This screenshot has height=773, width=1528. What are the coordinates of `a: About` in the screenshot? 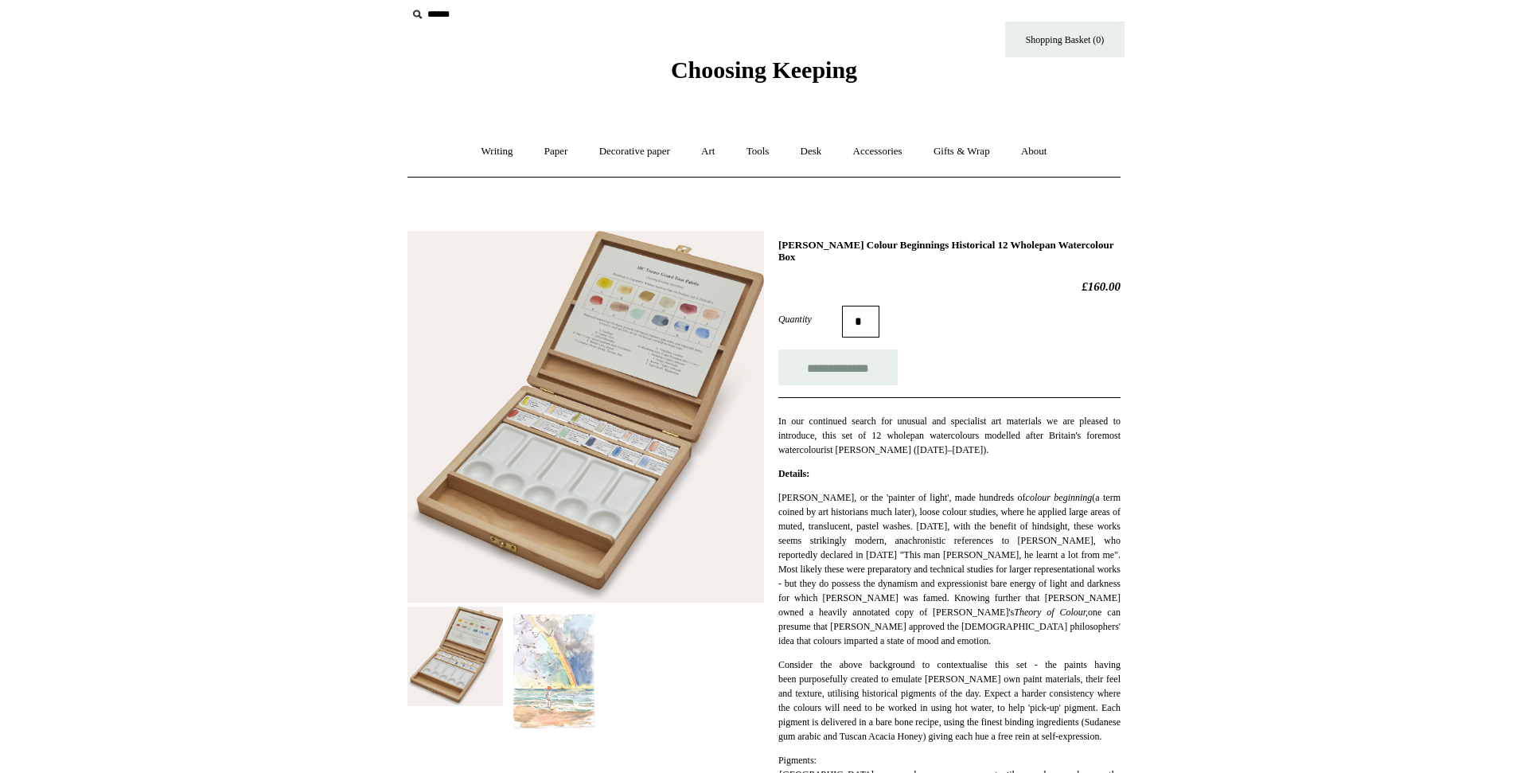 It's located at (1033, 151).